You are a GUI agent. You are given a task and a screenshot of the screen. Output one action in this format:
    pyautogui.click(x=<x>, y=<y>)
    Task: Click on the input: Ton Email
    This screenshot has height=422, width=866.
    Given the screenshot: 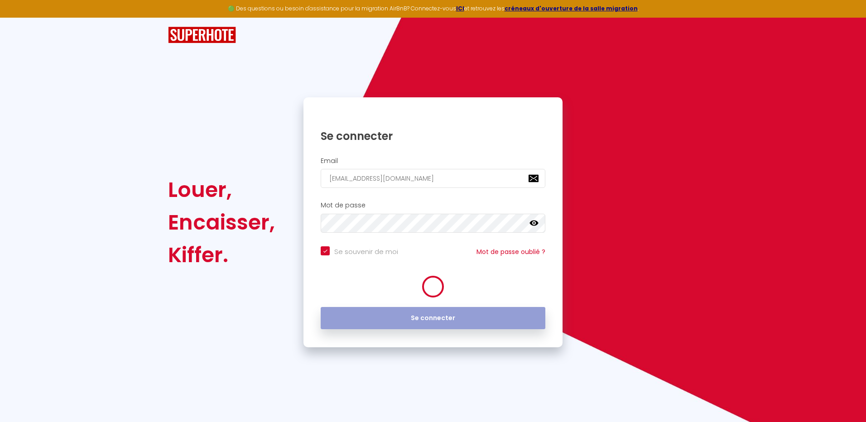 What is the action you would take?
    pyautogui.click(x=433, y=178)
    